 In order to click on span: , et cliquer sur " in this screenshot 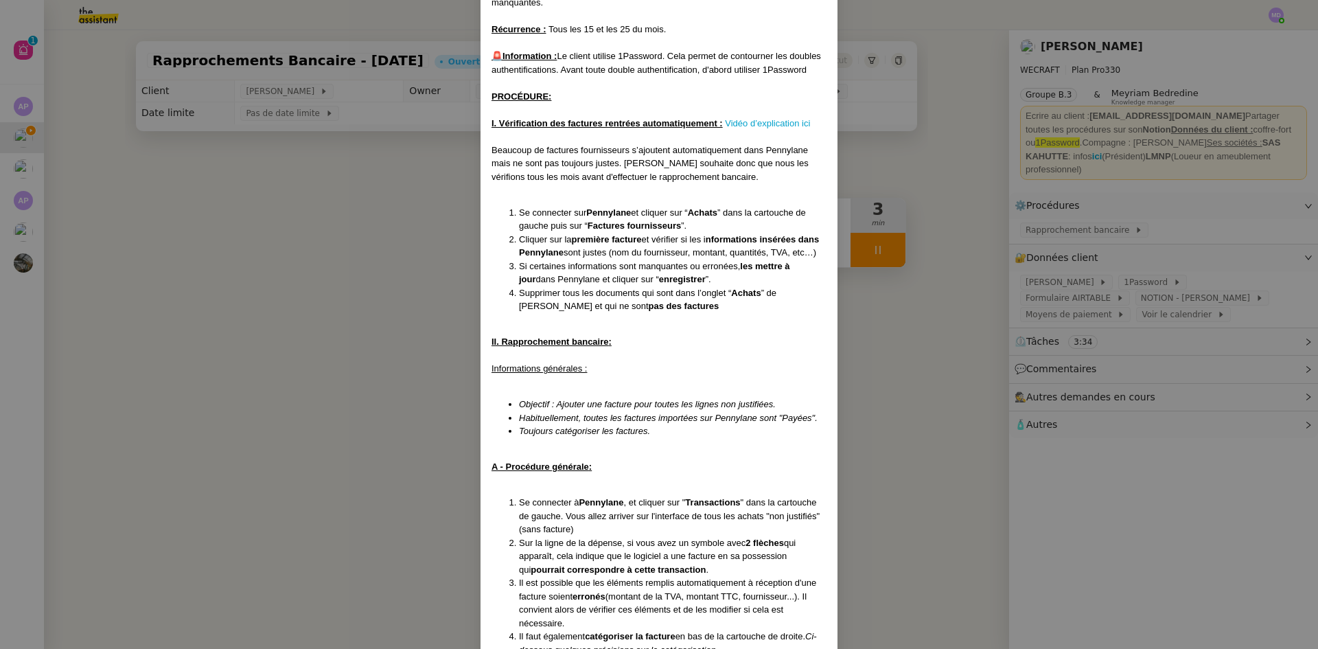, I will do `click(654, 502)`.